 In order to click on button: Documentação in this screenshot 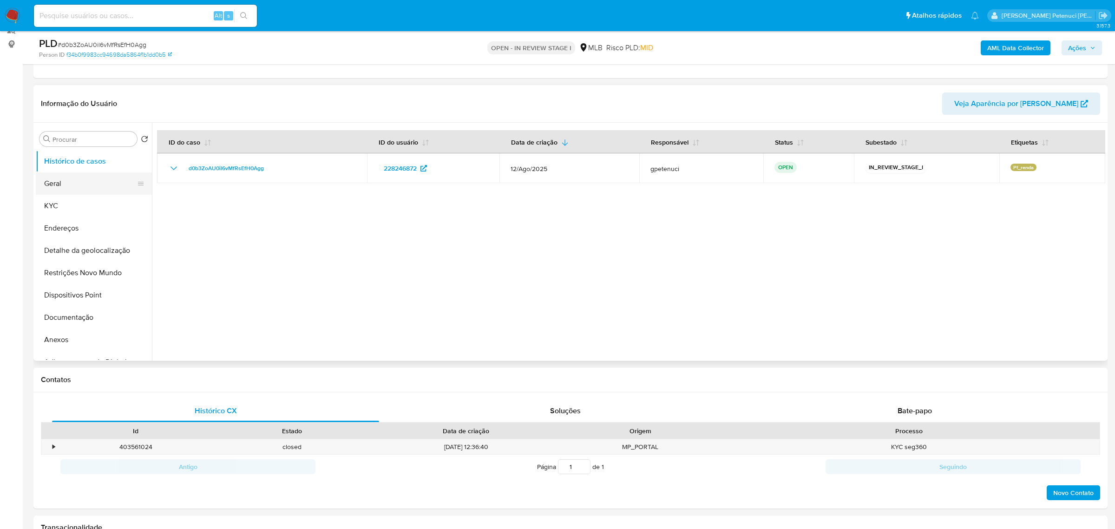, I will do `click(94, 317)`.